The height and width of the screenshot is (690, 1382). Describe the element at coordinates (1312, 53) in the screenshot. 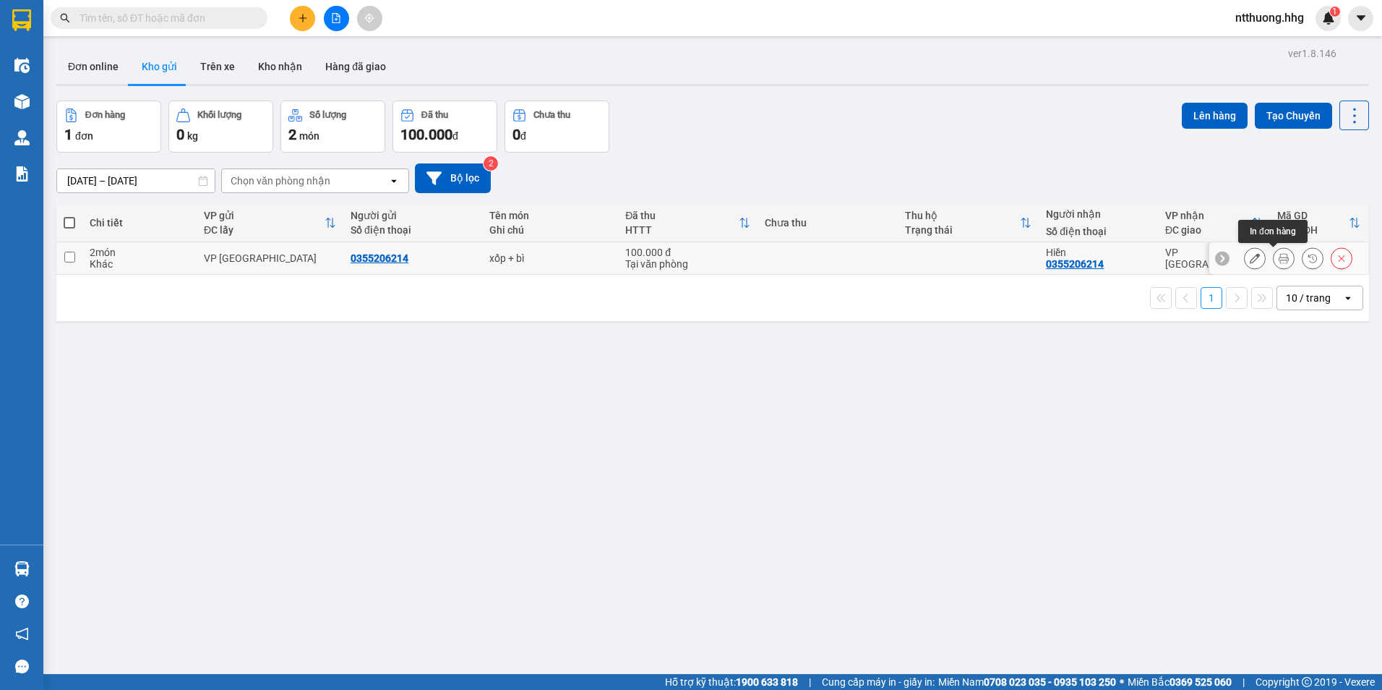

I see `div: ver 1.8.146` at that location.